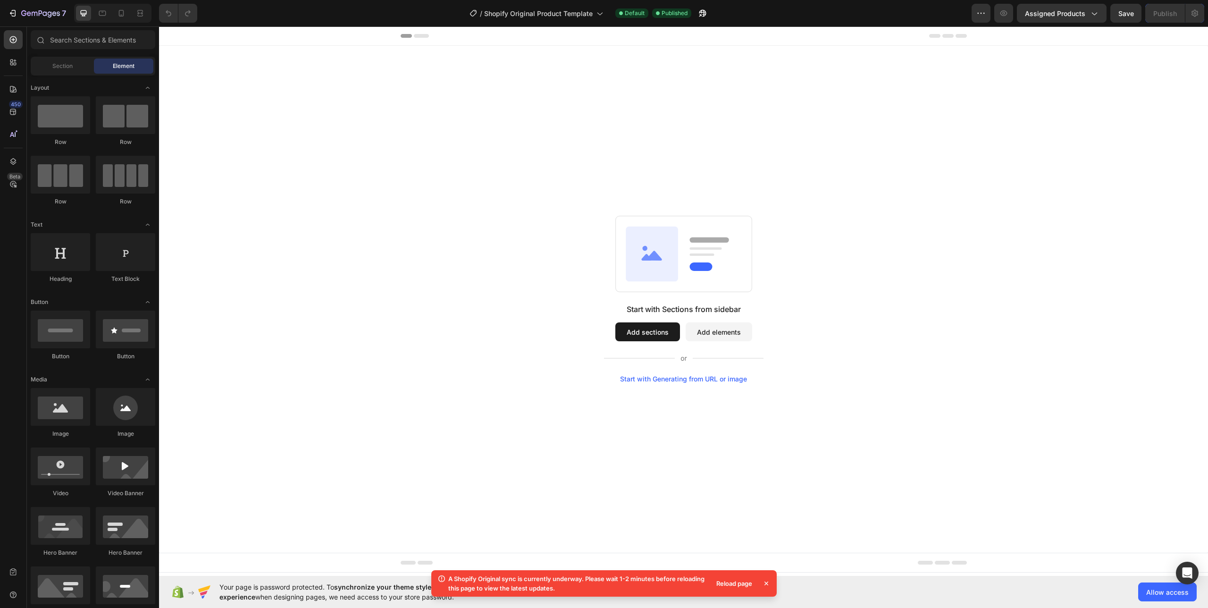 This screenshot has width=1208, height=608. Describe the element at coordinates (36, 225) in the screenshot. I see `span: Text` at that location.